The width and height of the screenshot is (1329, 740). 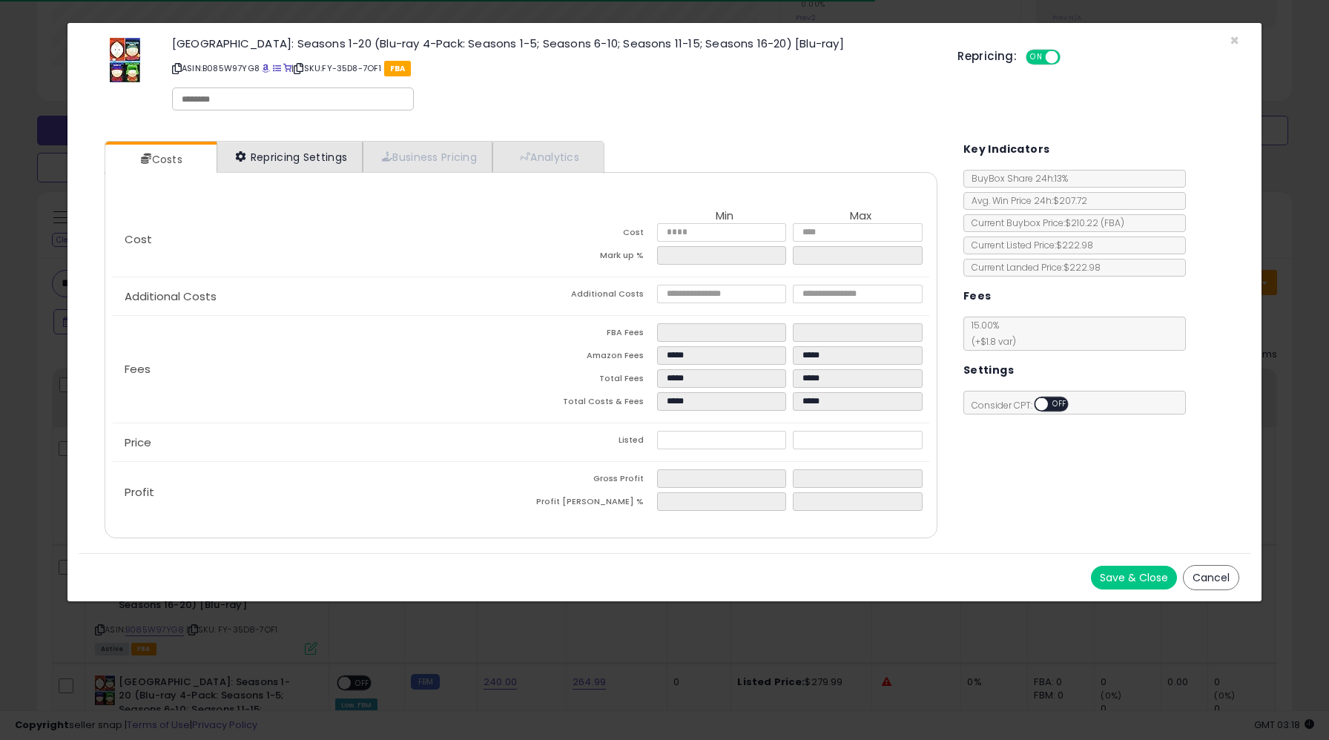 I want to click on span: ON, so click(x=1036, y=57).